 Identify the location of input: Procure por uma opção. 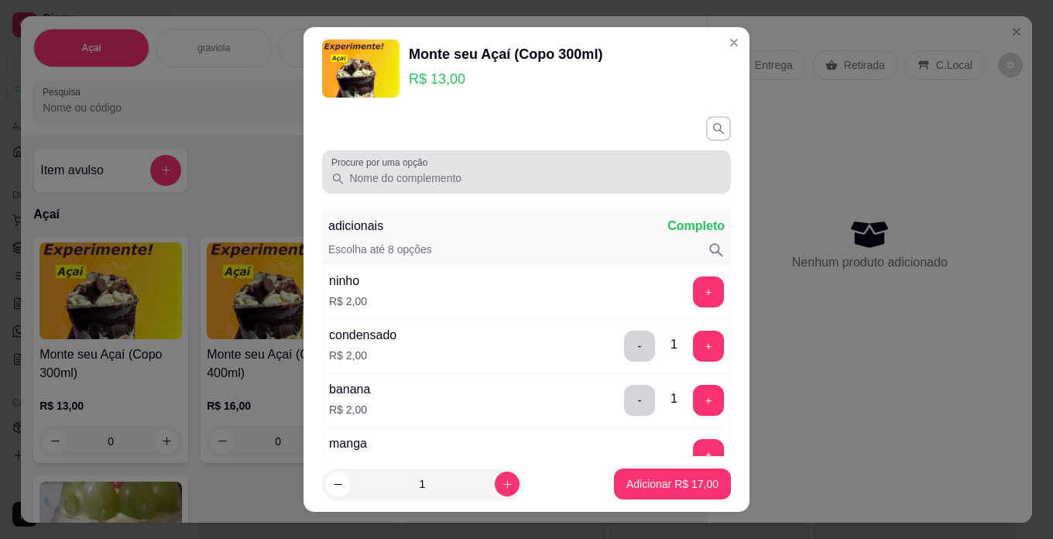
(532, 178).